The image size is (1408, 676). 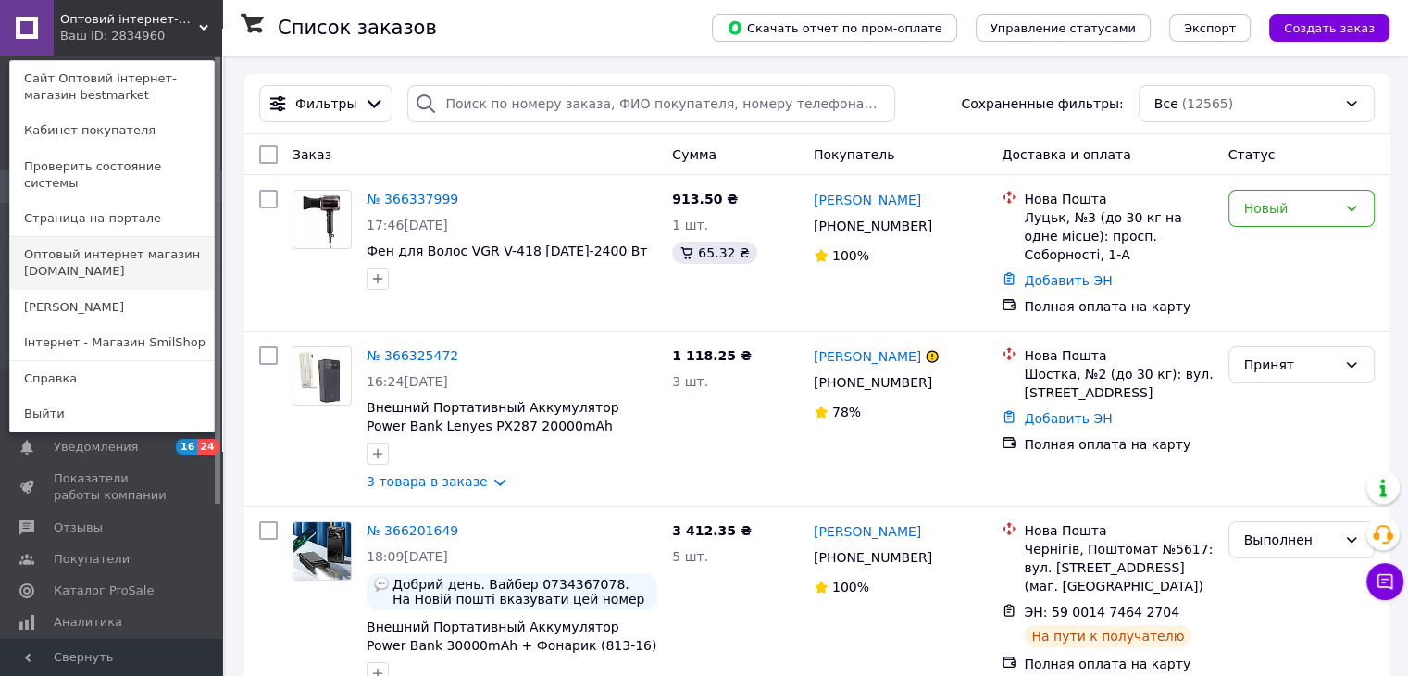 I want to click on span: 913.50 ₴, so click(x=705, y=199).